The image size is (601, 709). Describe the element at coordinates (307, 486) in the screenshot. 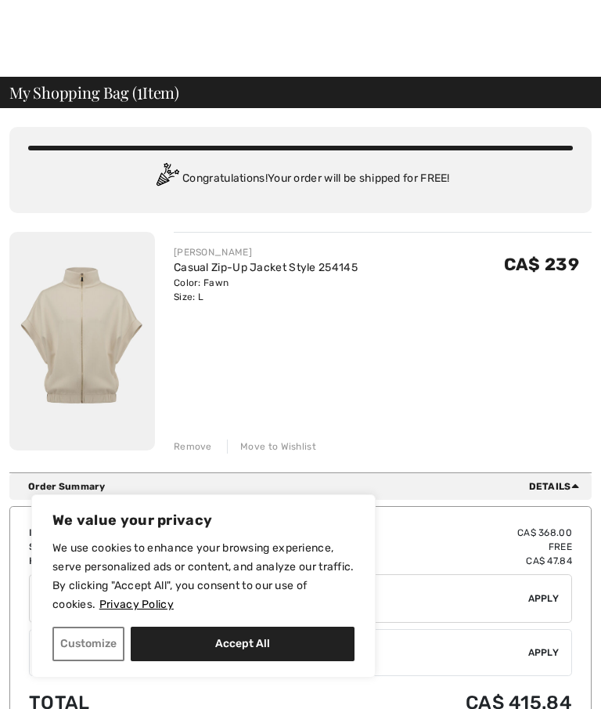

I see `div: Order Summary` at that location.